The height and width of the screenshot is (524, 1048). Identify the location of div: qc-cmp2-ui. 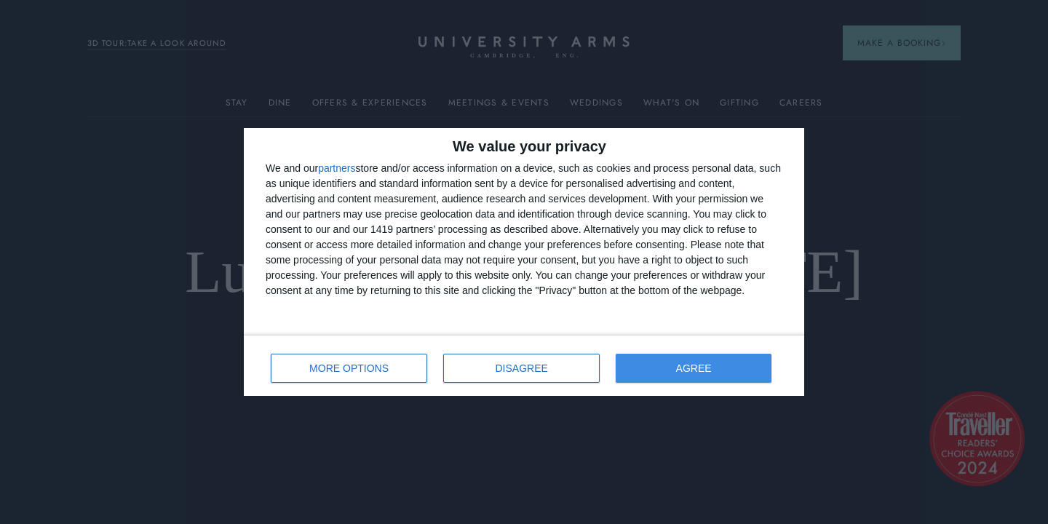
(524, 262).